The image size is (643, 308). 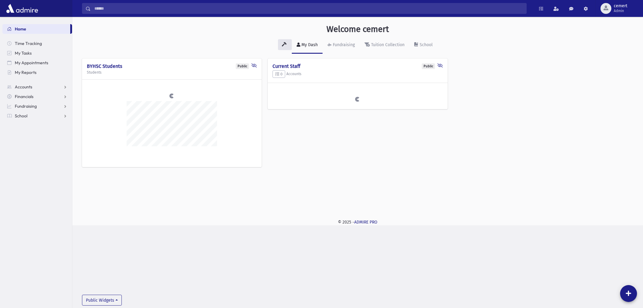 I want to click on span: Home, so click(x=21, y=29).